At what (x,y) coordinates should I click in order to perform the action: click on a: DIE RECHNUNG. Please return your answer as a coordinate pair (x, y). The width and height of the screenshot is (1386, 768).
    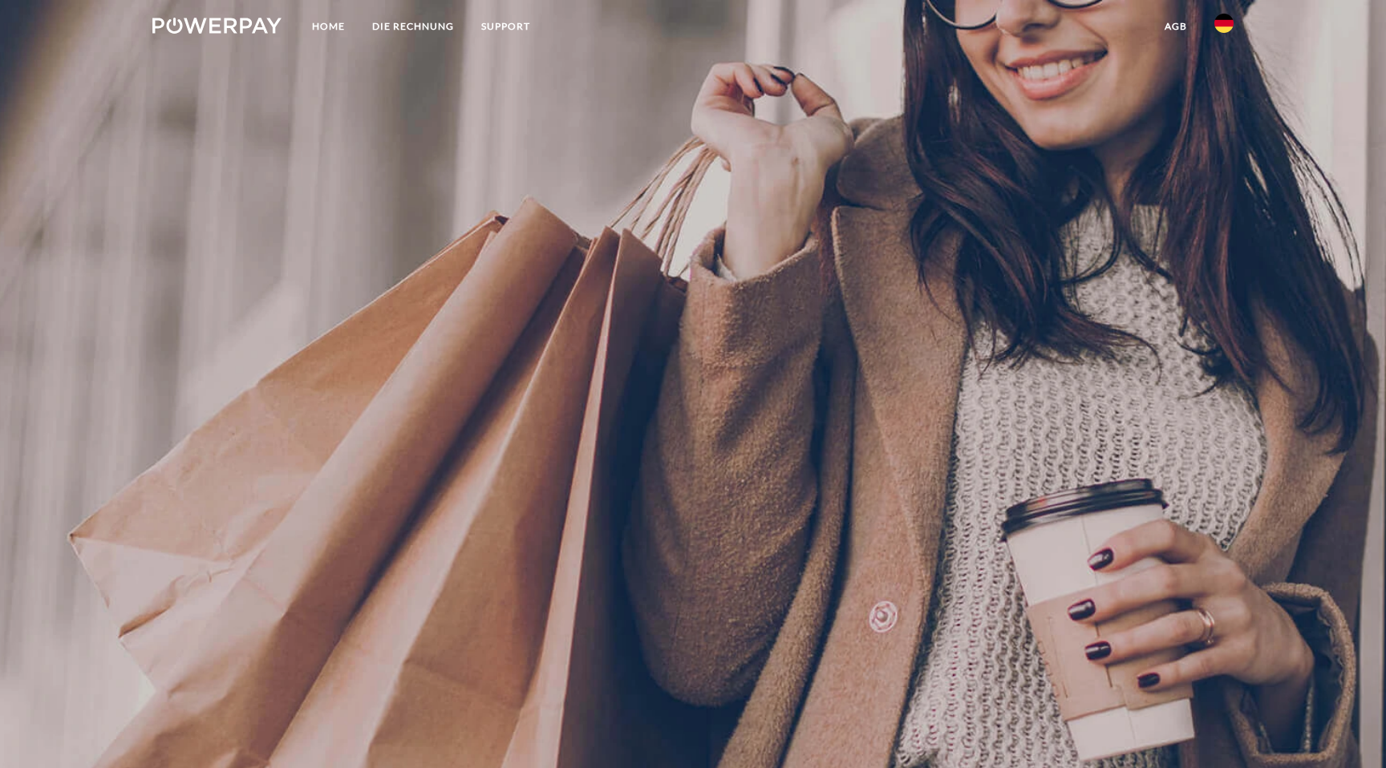
    Looking at the image, I should click on (413, 26).